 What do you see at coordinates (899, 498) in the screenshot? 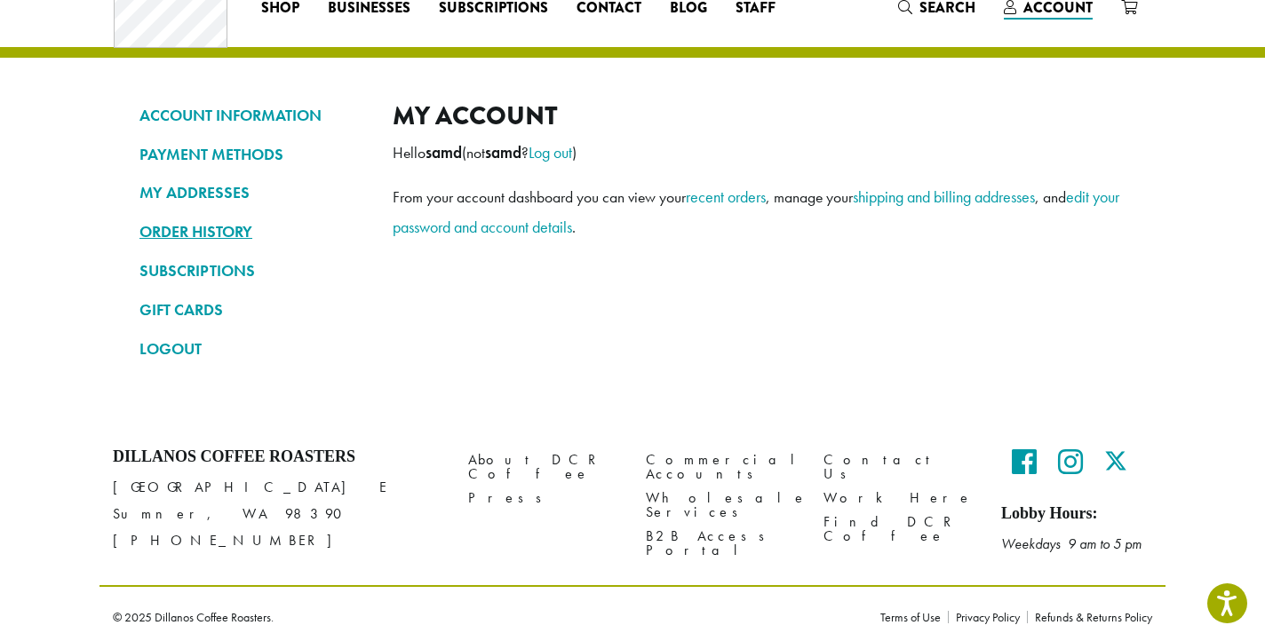
I see `a: Work Here` at bounding box center [899, 498].